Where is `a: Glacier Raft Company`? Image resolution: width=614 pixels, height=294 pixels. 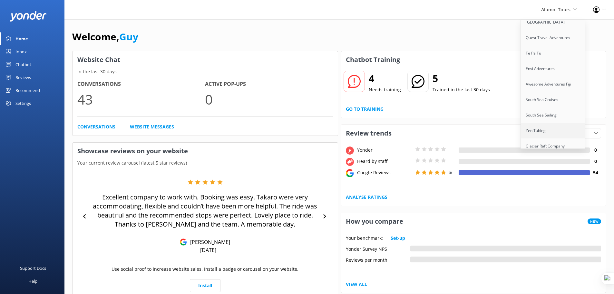
a: Glacier Raft Company is located at coordinates (553, 146).